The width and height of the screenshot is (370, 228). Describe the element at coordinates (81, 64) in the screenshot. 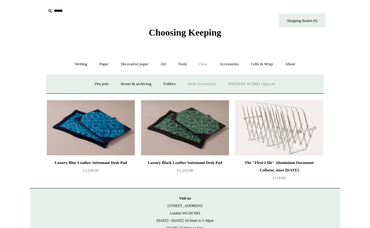

I see `a: Writing` at that location.